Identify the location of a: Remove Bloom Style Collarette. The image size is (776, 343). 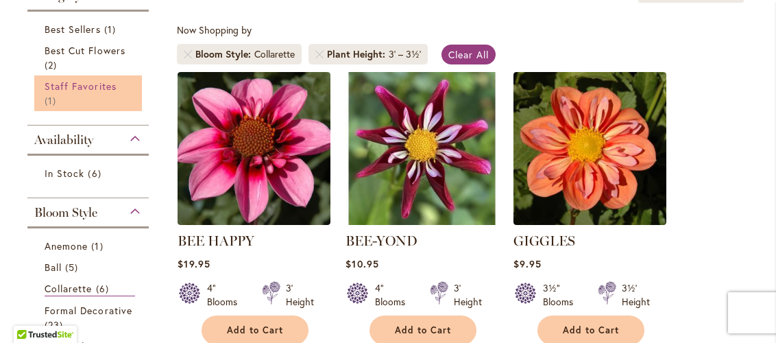
(188, 54).